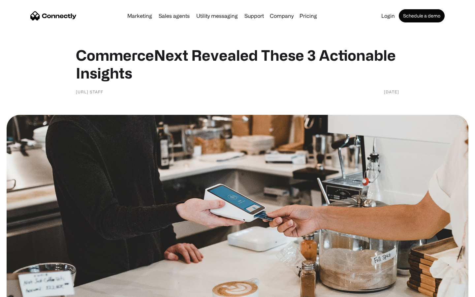  Describe the element at coordinates (282, 16) in the screenshot. I see `div: Company` at that location.